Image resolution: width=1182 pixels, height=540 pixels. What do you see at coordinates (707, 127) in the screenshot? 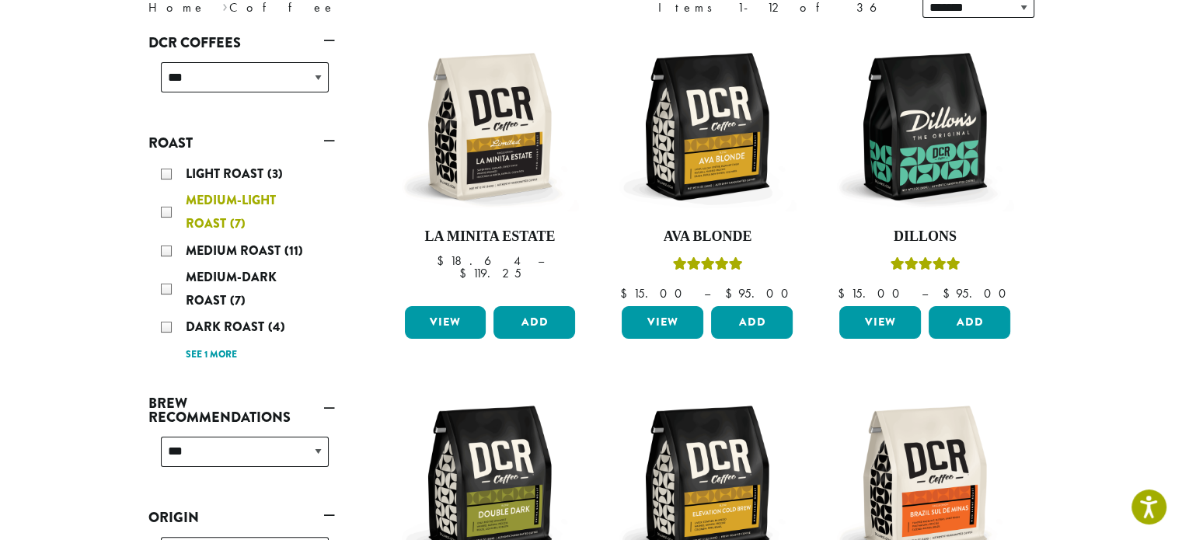
I see `img: DCR-12oz-Ava-Blonde-Stock-scaled.png` at bounding box center [707, 127].